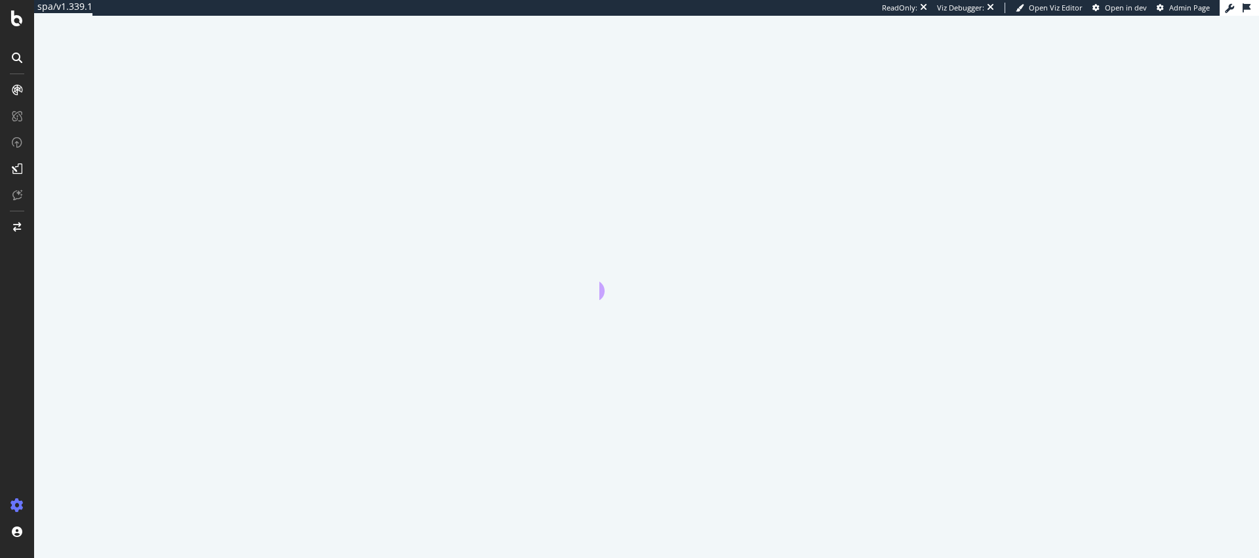 The image size is (1259, 558). Describe the element at coordinates (900, 8) in the screenshot. I see `div: ReadOnly:` at that location.